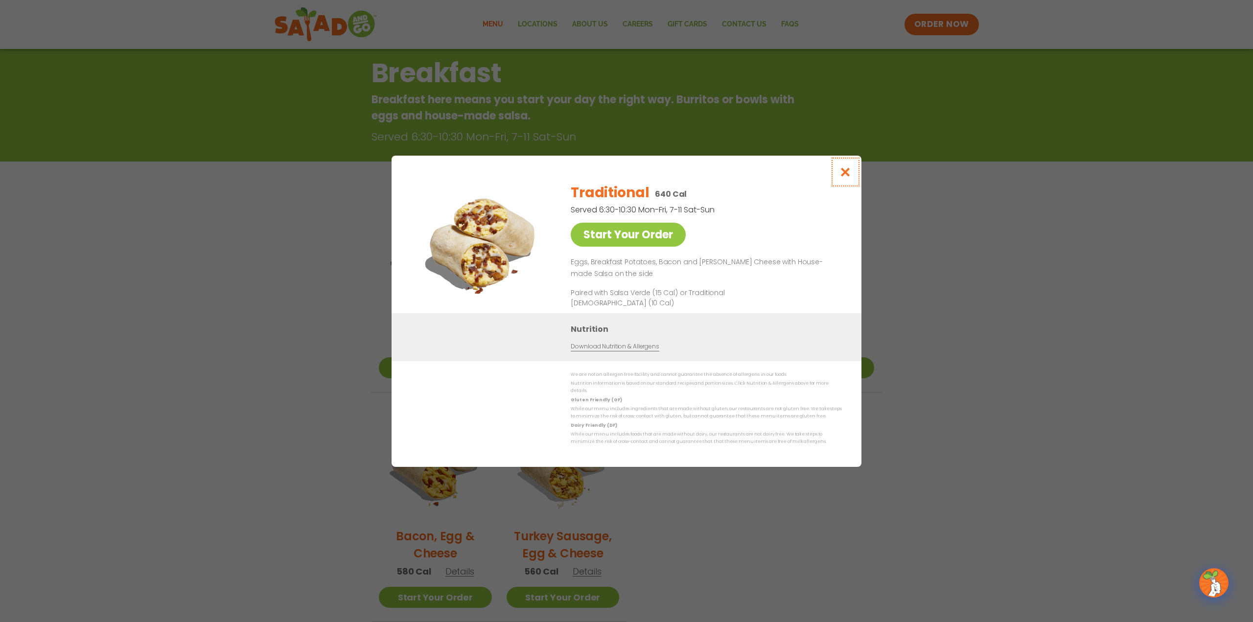 Image resolution: width=1253 pixels, height=622 pixels. I want to click on p: We are not an allergen free facility and cannot guarantee the absence of allergens in our foods., so click(706, 374).